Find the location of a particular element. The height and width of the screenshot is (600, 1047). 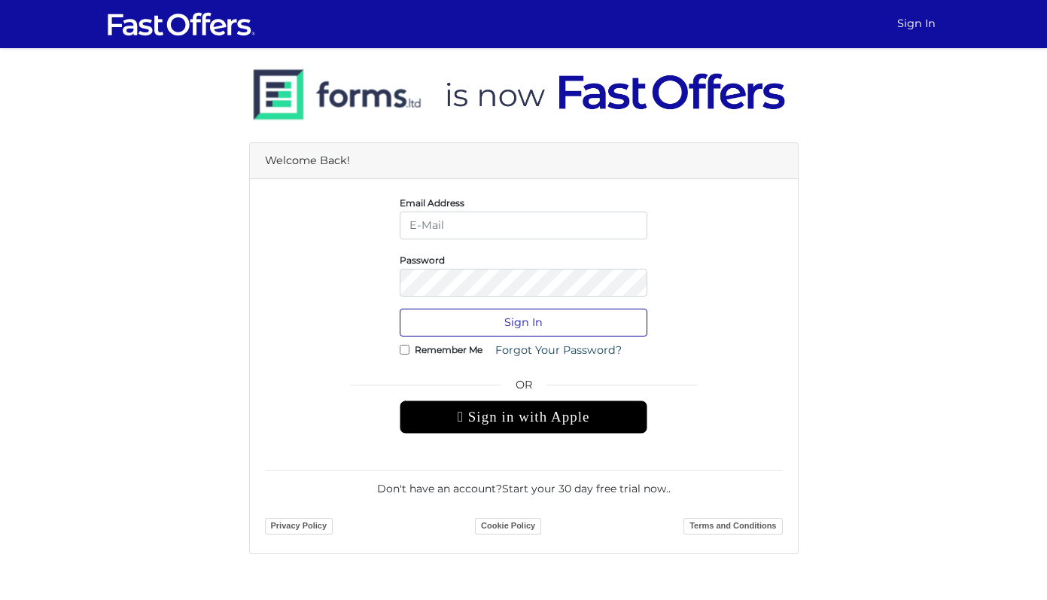

label: Password is located at coordinates (422, 260).